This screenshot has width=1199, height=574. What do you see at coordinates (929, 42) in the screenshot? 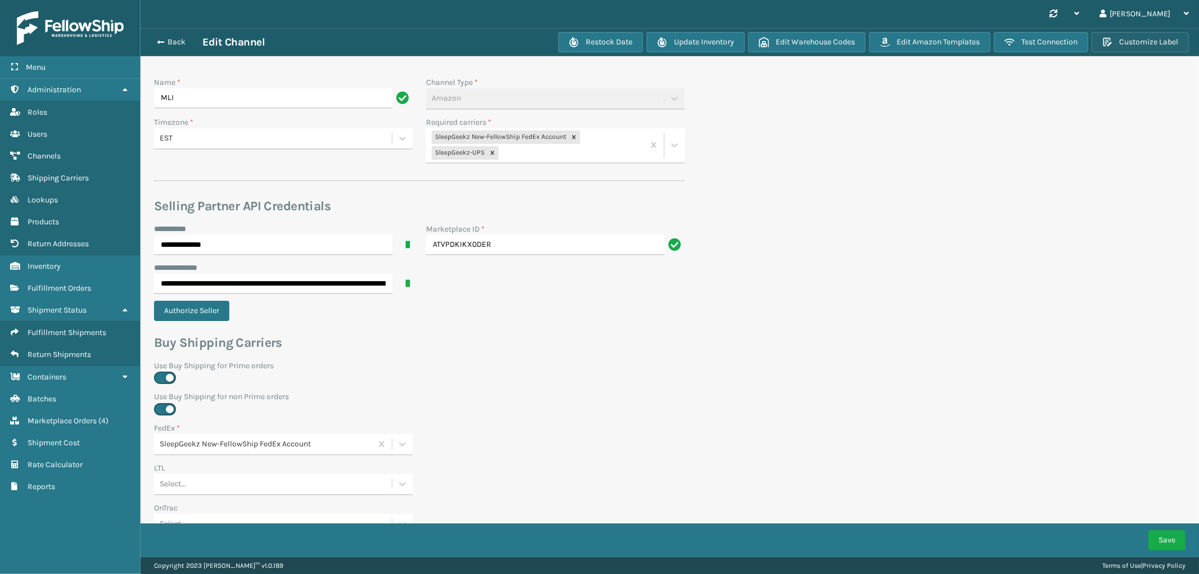
I see `button: Edit Amazon Templates` at bounding box center [929, 42].